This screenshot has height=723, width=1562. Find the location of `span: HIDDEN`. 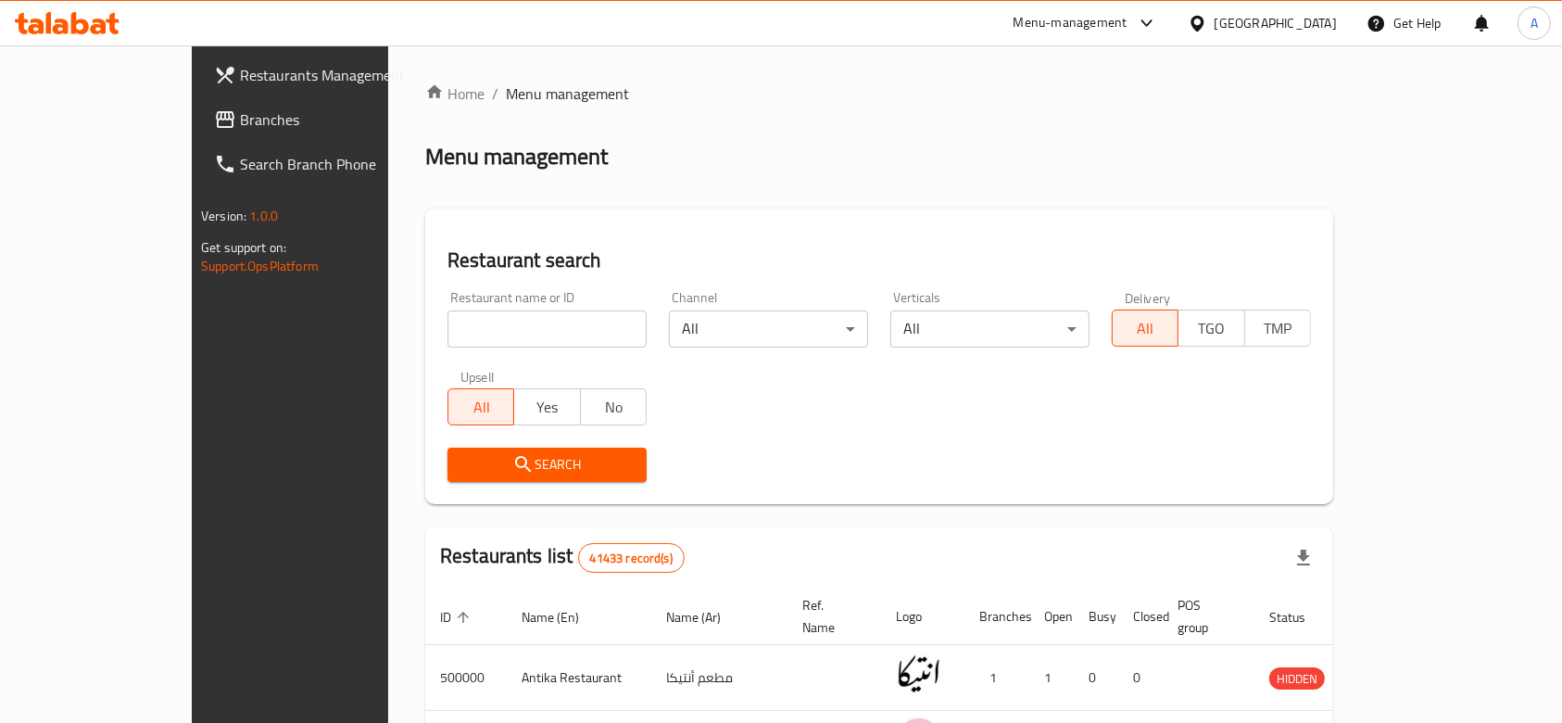

span: HIDDEN is located at coordinates (1297, 678).